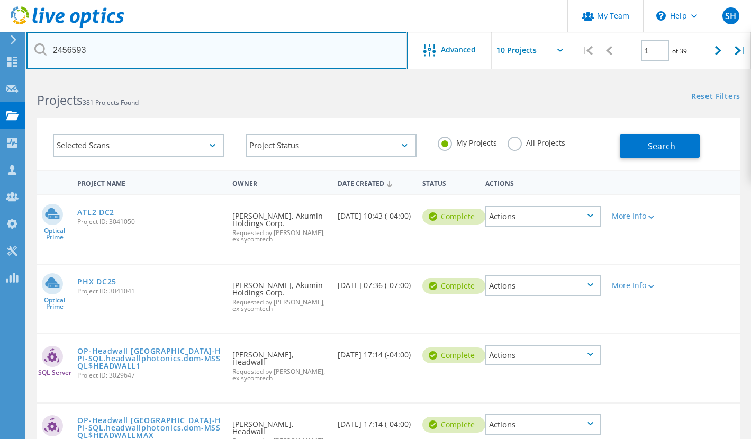 This screenshot has height=439, width=751. Describe the element at coordinates (149, 375) in the screenshot. I see `span: Project ID: 3029647` at that location.